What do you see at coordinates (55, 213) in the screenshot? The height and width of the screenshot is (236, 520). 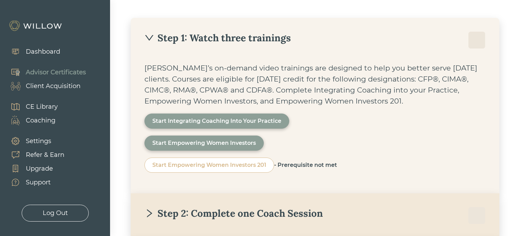 I see `div: Log Out` at bounding box center [55, 213].